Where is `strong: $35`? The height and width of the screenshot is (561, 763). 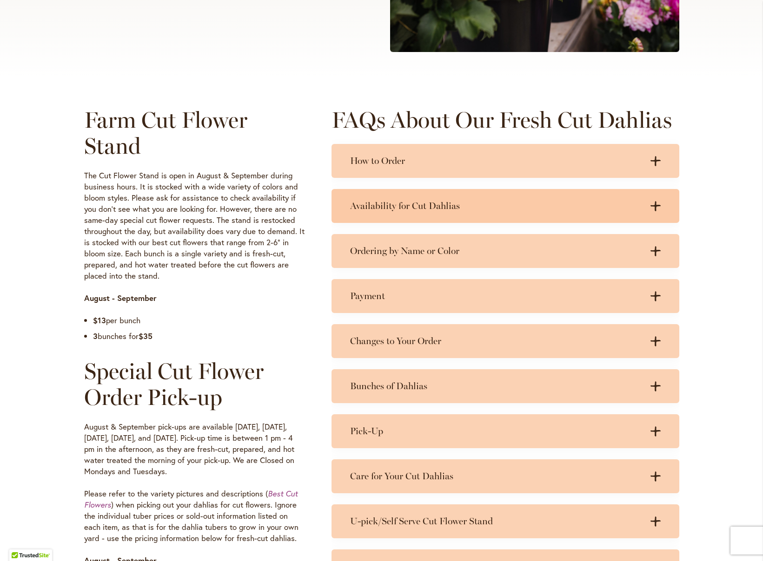
strong: $35 is located at coordinates (145, 336).